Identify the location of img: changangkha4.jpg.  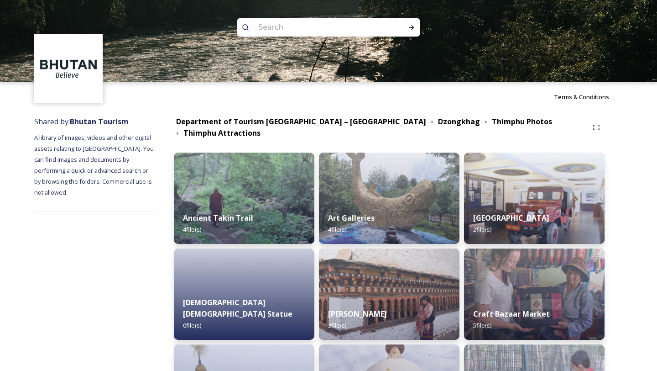
(389, 294).